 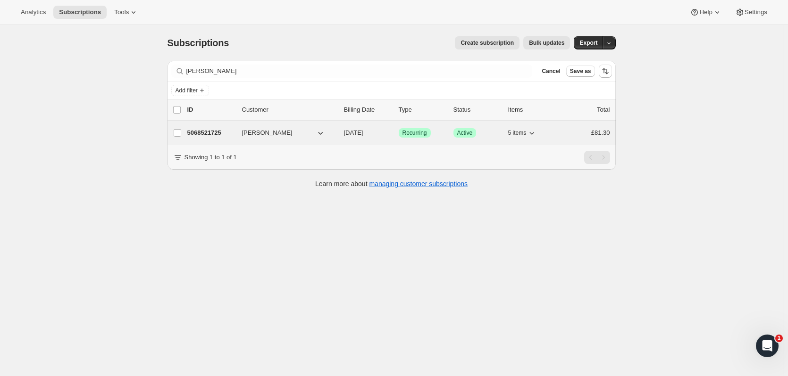 What do you see at coordinates (597, 158) in the screenshot?
I see `nav: Pagination` at bounding box center [597, 158].